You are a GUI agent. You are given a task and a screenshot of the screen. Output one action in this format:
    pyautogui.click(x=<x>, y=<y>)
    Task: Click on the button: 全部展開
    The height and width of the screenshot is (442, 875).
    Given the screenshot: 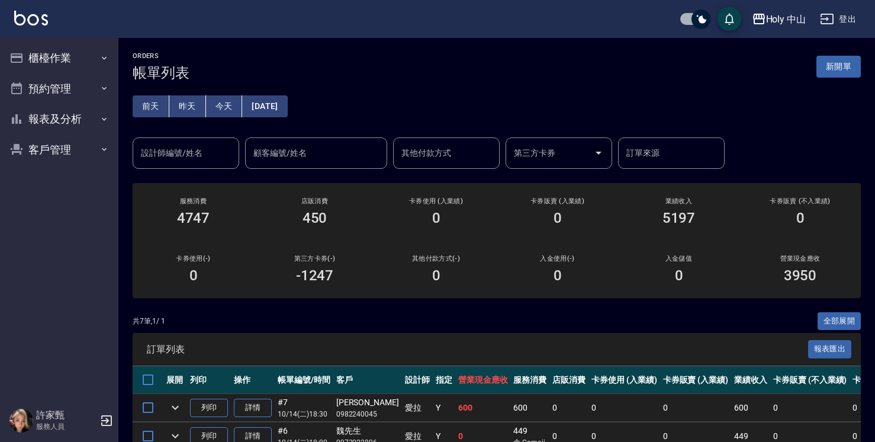 What is the action you would take?
    pyautogui.click(x=839, y=321)
    